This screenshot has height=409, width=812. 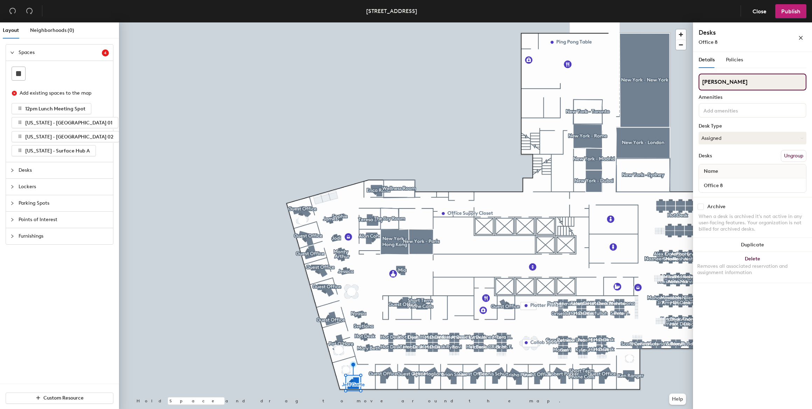 I want to click on button: Assigned, so click(x=753, y=138).